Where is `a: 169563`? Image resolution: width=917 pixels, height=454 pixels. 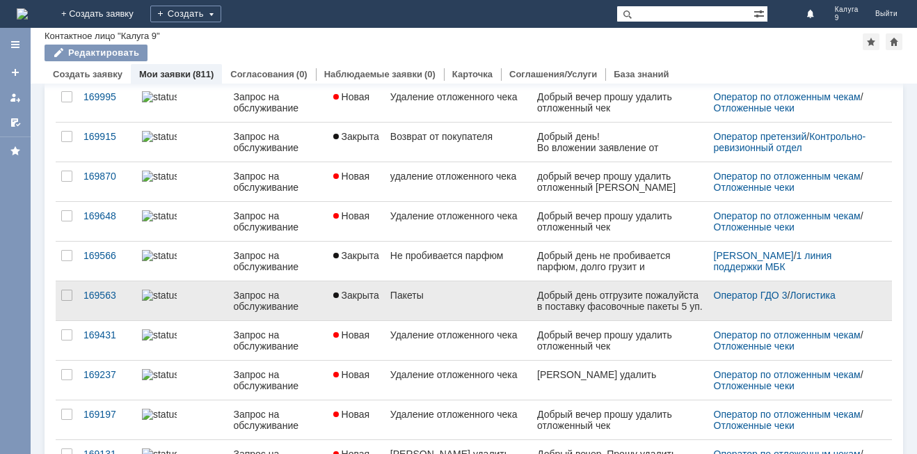 a: 169563 is located at coordinates (107, 301).